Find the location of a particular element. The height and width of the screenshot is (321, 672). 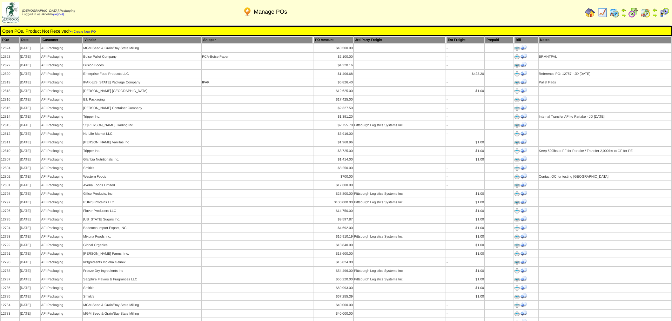

td: 12786 is located at coordinates (10, 288).